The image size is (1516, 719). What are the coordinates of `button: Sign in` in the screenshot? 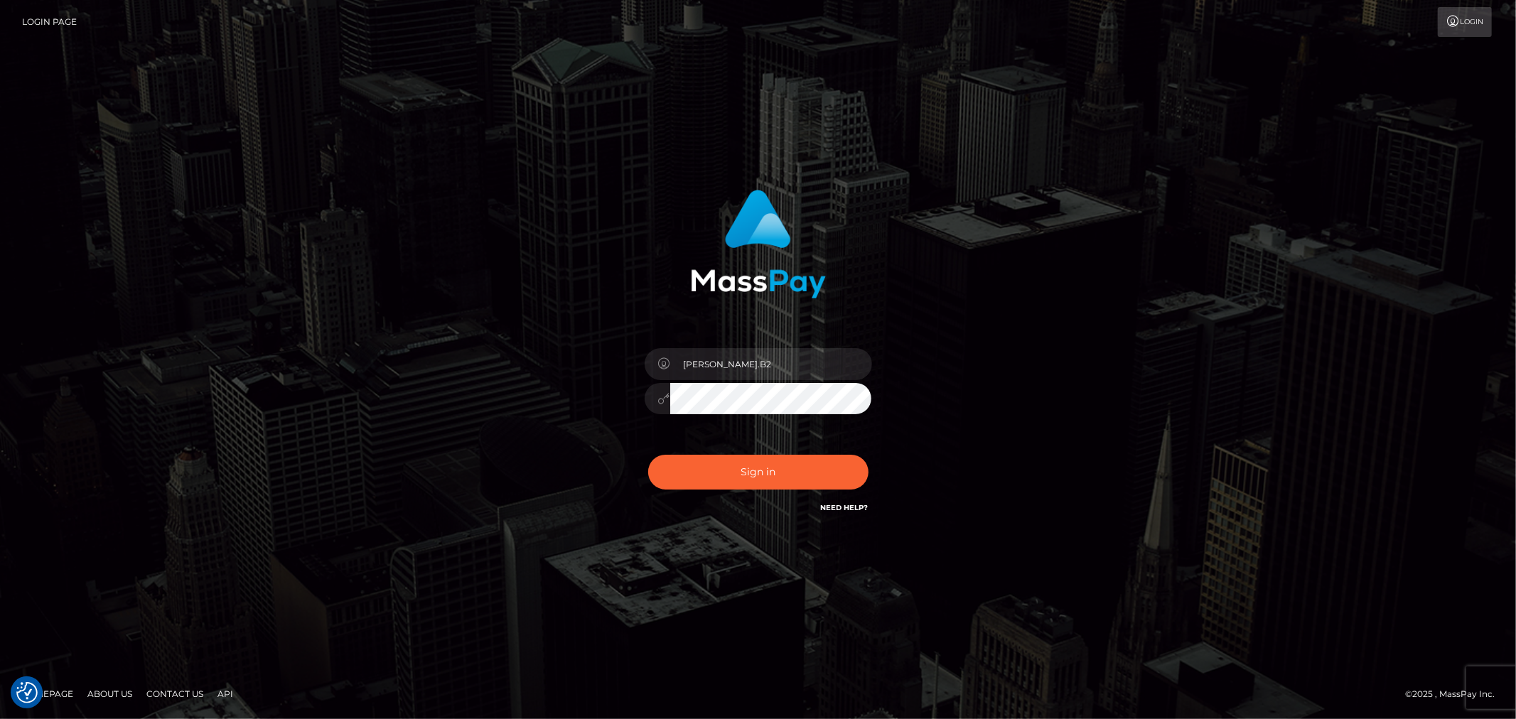 It's located at (759, 472).